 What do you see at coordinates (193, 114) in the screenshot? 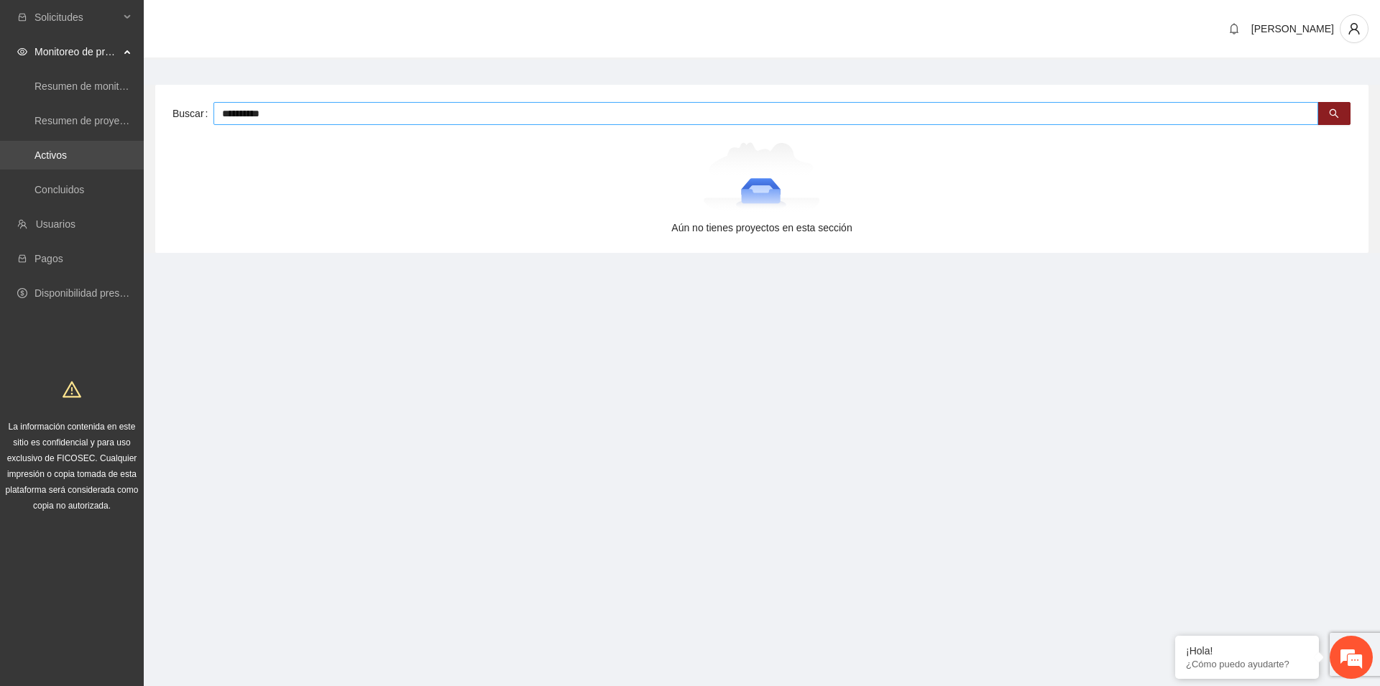
I see `label: Buscar` at bounding box center [193, 114].